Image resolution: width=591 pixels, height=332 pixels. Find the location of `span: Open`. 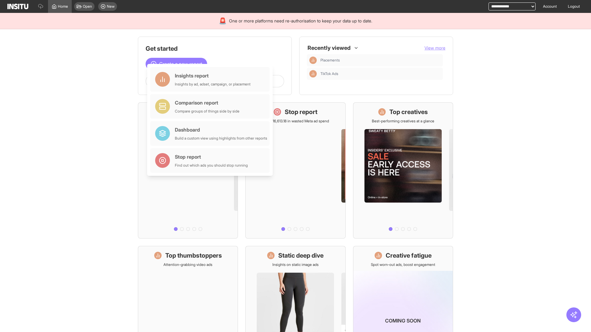

span: Open is located at coordinates (87, 6).